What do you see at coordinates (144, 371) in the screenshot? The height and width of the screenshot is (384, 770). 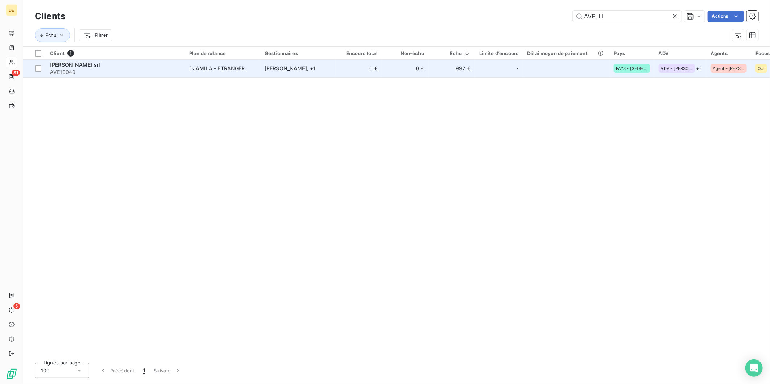 I see `button: 1` at bounding box center [144, 371].